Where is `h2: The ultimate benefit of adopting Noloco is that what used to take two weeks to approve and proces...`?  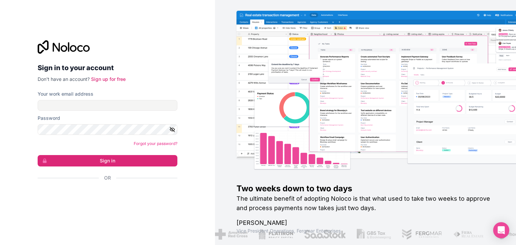 h2: The ultimate benefit of adopting Noloco is that what used to take two weeks to approve and proces... is located at coordinates (366, 204).